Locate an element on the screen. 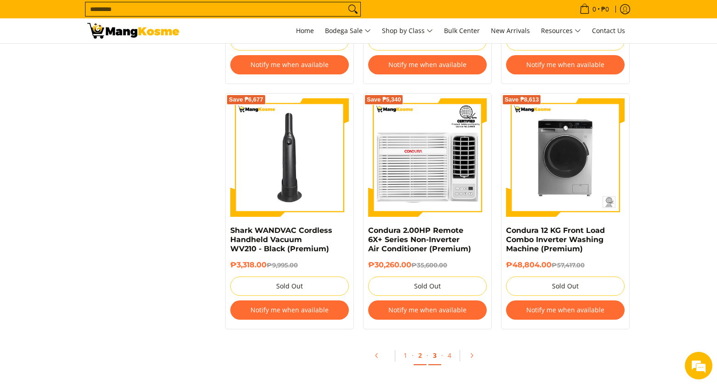 The image size is (717, 384). img: Condura 2.00HP Remote 6X+ Series Non-Inverter Air Conditioner (Premium) is located at coordinates (427, 158).